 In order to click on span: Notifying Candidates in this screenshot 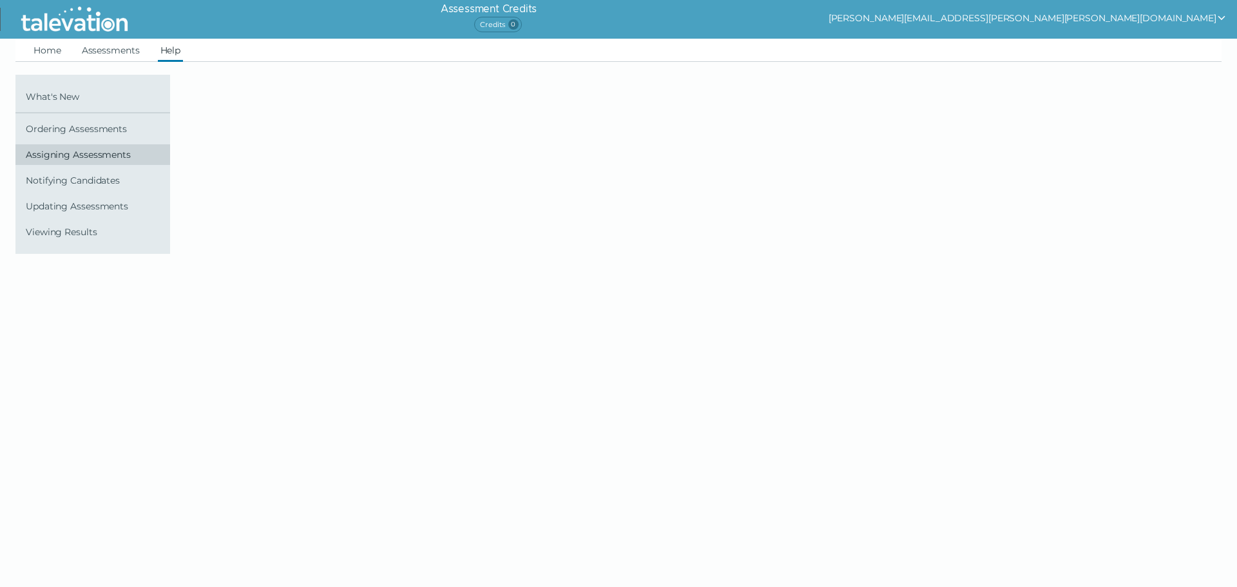, I will do `click(95, 180)`.